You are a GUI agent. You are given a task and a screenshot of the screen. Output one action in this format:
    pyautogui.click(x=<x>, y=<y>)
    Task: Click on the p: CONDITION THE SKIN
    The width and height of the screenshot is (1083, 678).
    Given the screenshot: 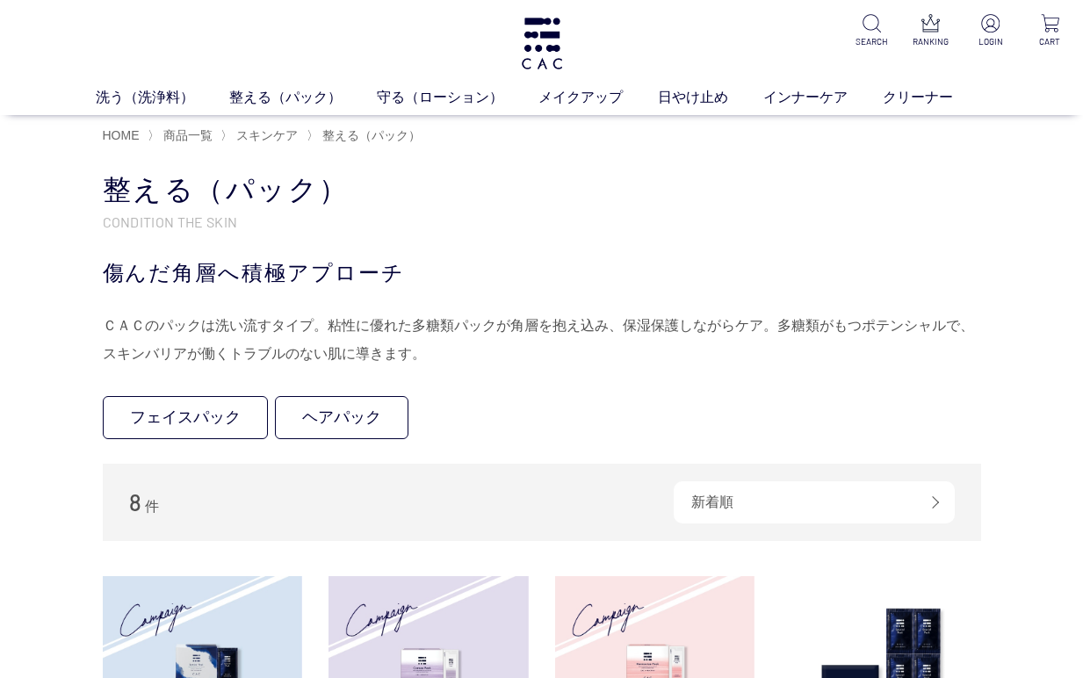 What is the action you would take?
    pyautogui.click(x=542, y=221)
    